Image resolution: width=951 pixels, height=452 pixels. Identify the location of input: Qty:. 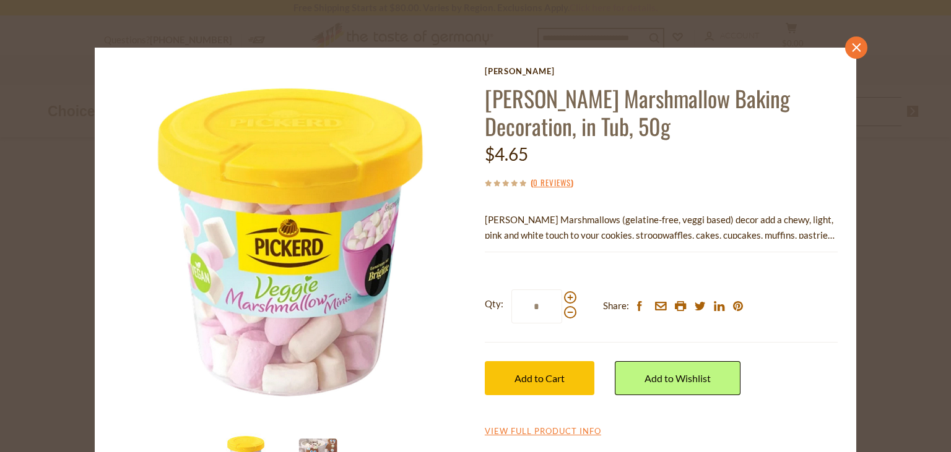
(537, 306).